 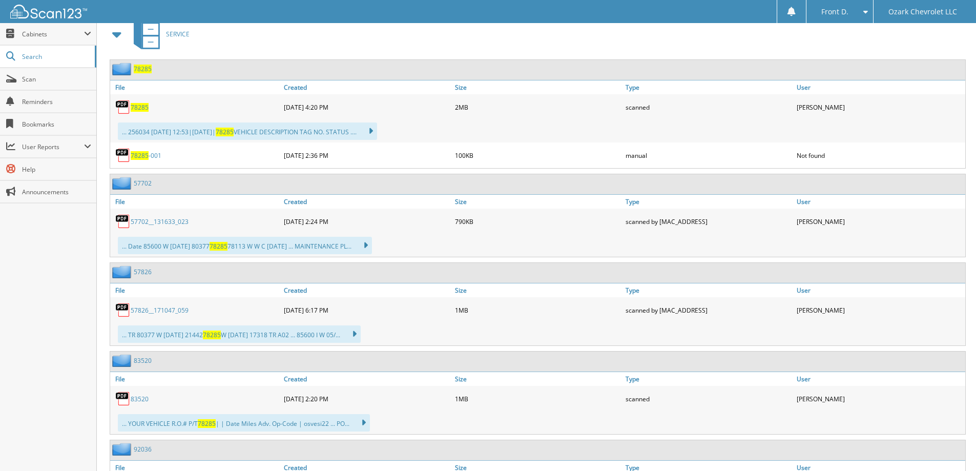 What do you see at coordinates (56, 124) in the screenshot?
I see `span: Bookmarks` at bounding box center [56, 124].